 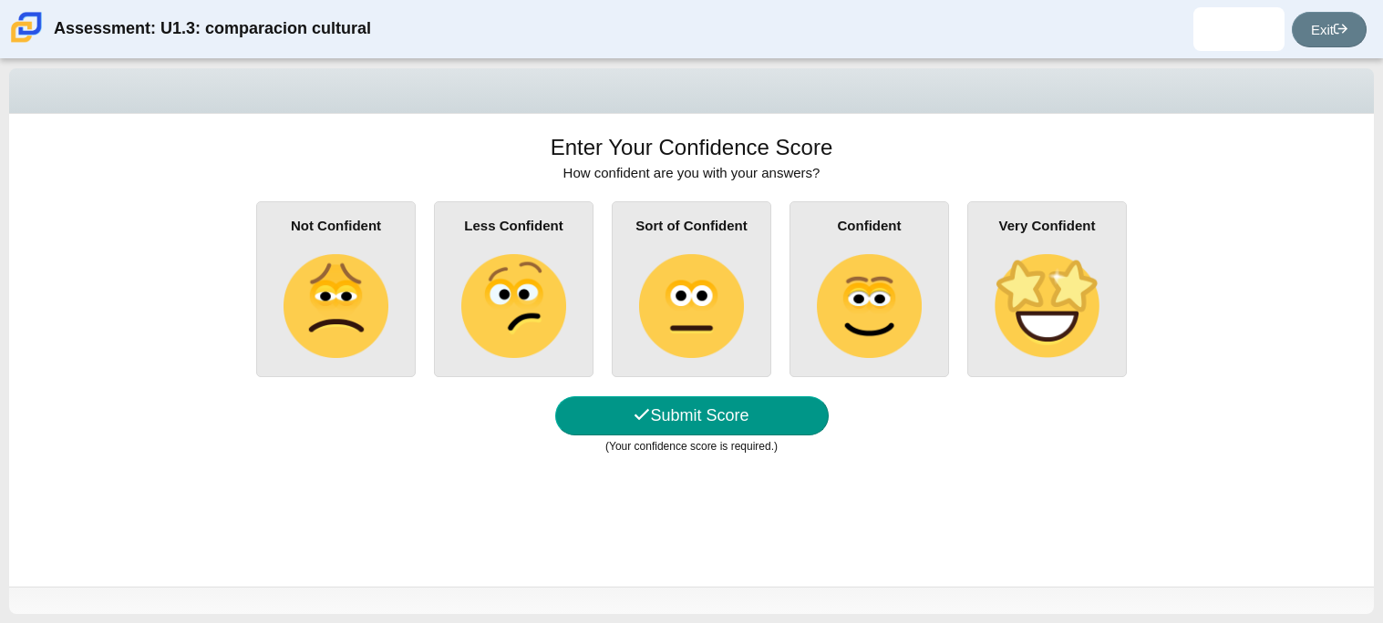 What do you see at coordinates (1047, 225) in the screenshot?
I see `b: Very Confident` at bounding box center [1047, 225].